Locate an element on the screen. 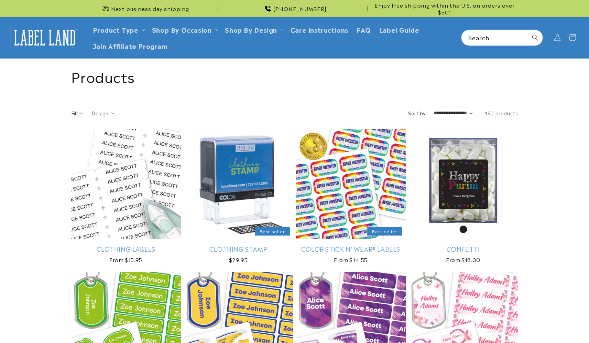 Image resolution: width=589 pixels, height=343 pixels. span: Design is located at coordinates (100, 113).